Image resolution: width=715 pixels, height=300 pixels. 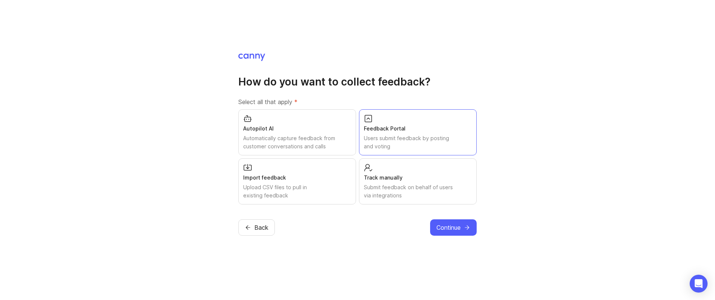 I want to click on div: Upload CSV files to pull in existing feedback, so click(x=297, y=192).